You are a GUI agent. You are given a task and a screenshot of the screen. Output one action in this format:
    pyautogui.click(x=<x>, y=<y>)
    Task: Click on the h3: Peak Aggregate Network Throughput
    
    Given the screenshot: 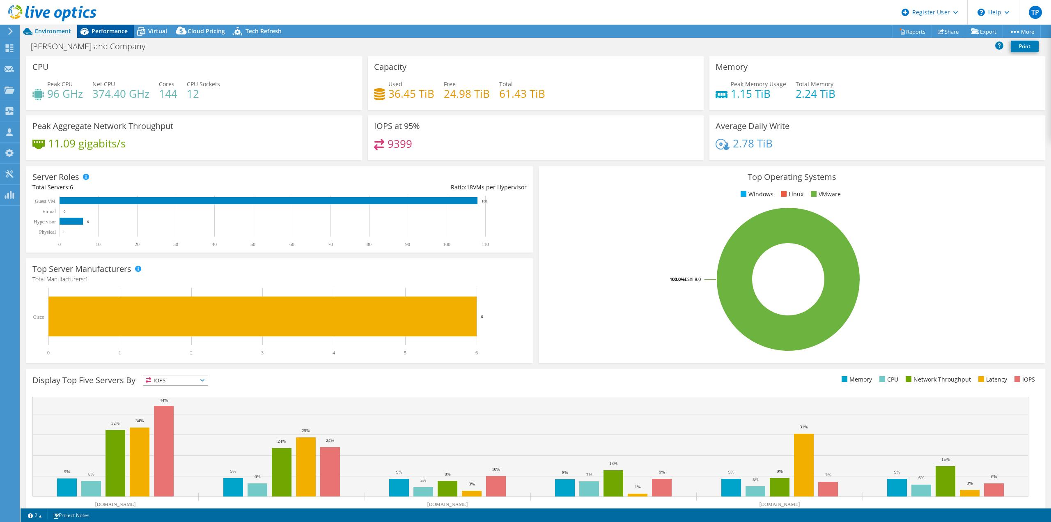 What is the action you would take?
    pyautogui.click(x=103, y=126)
    